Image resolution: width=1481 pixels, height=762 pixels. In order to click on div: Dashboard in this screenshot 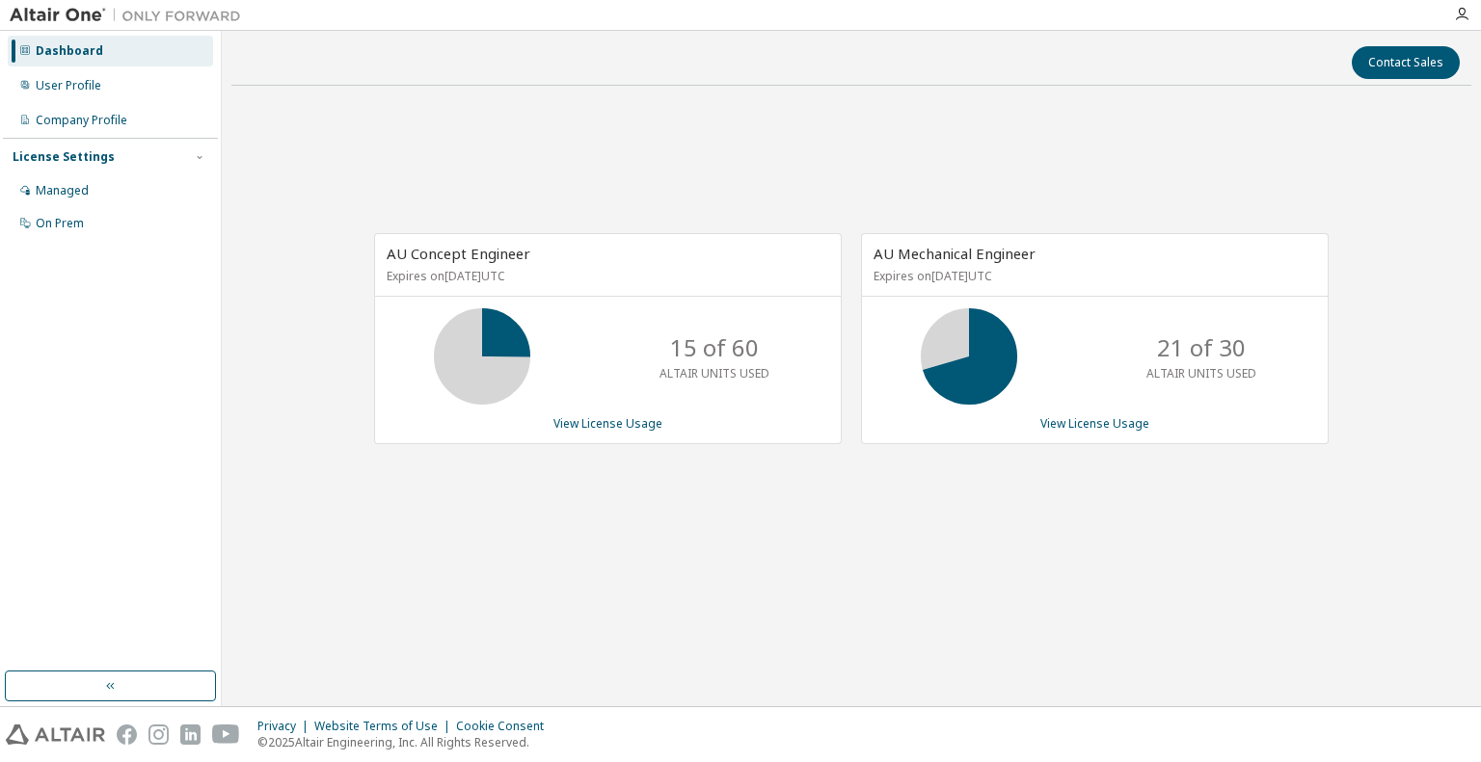, I will do `click(69, 51)`.